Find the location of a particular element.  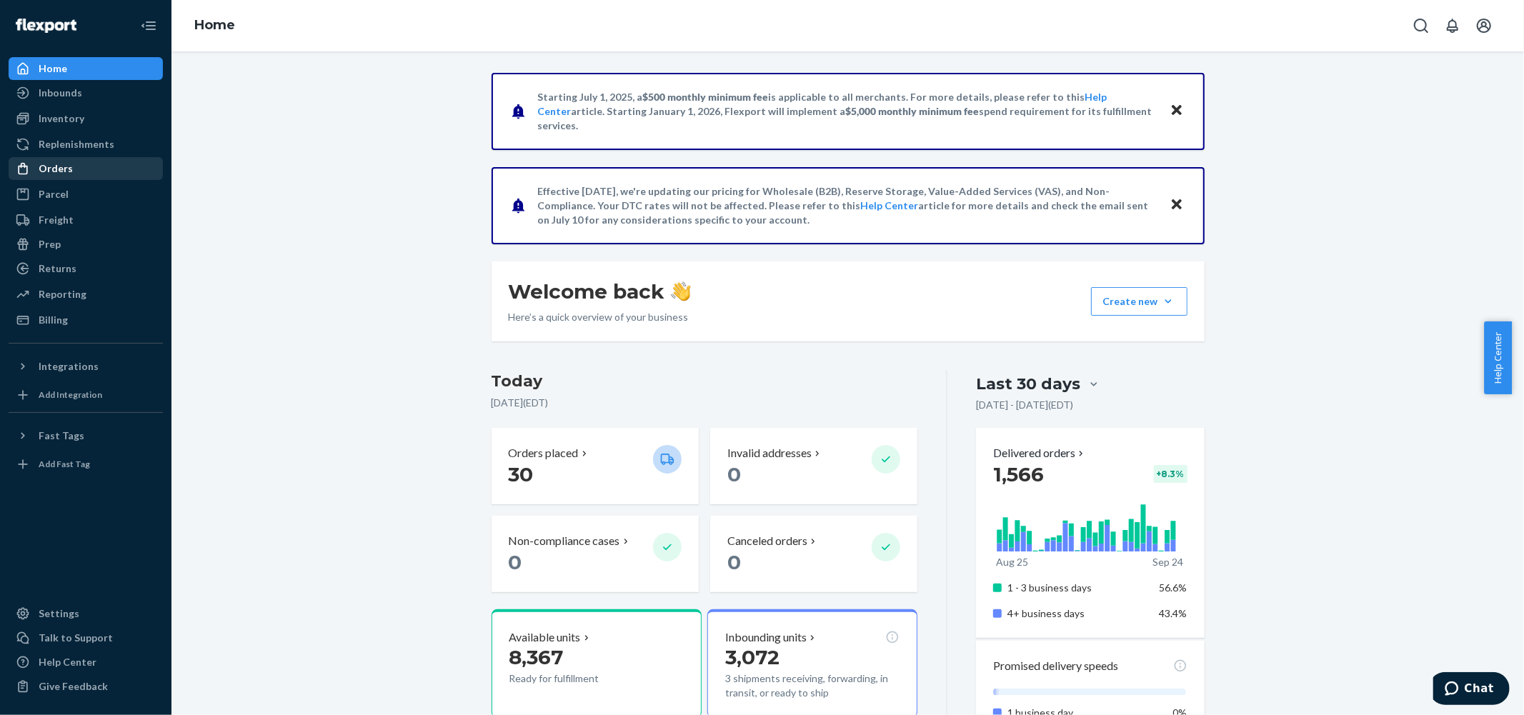

img: Flexport logo is located at coordinates (46, 26).